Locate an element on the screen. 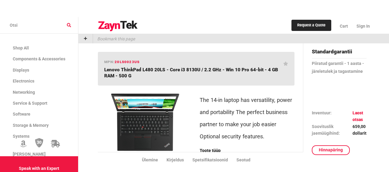 Image resolution: width=389 pixels, height=172 pixels. strong: Speak with an Expert is located at coordinates (39, 169).